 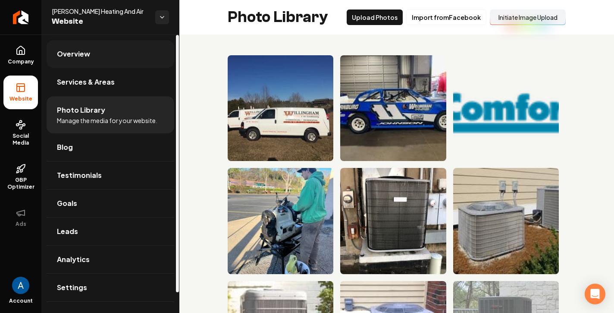 I want to click on span: GBP Optimizer, so click(x=21, y=183).